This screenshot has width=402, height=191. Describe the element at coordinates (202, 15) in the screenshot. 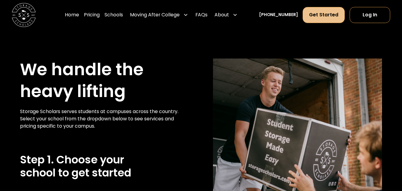

I see `a: FAQs` at that location.